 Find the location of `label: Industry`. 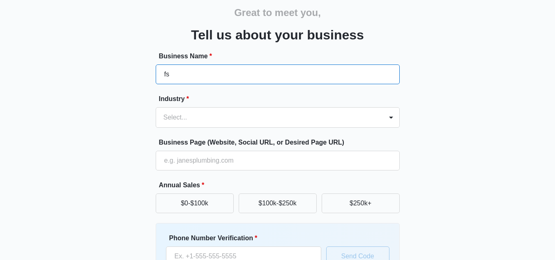

label: Industry is located at coordinates (281, 99).